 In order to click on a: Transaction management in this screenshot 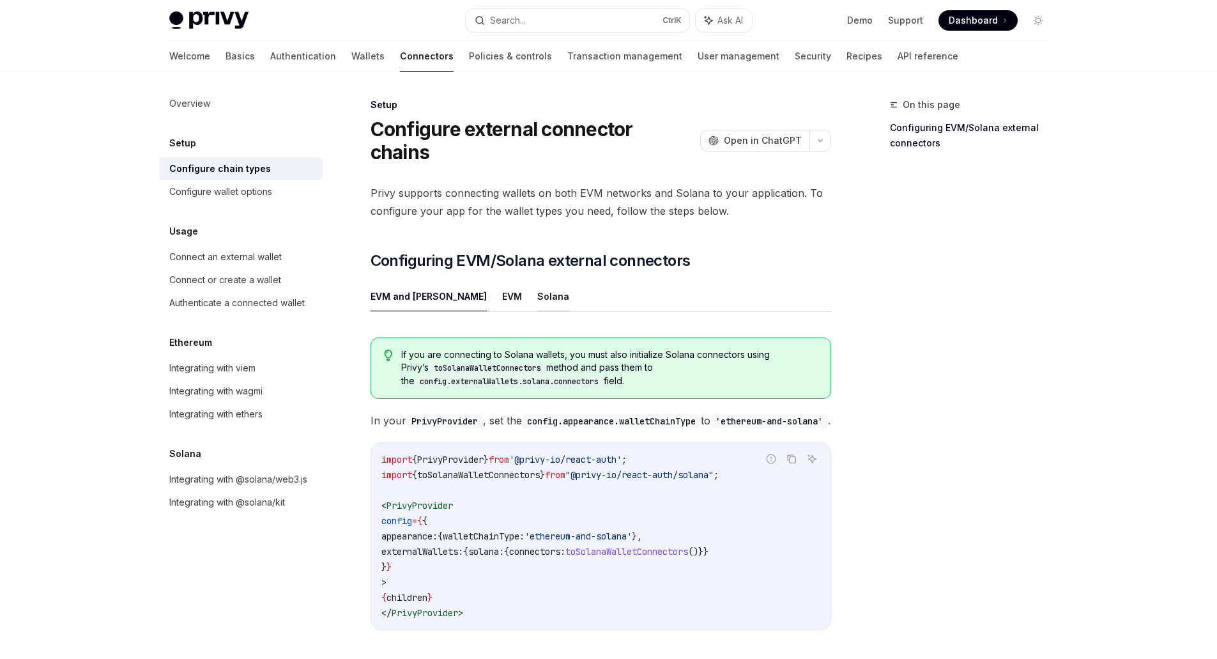, I will do `click(625, 56)`.